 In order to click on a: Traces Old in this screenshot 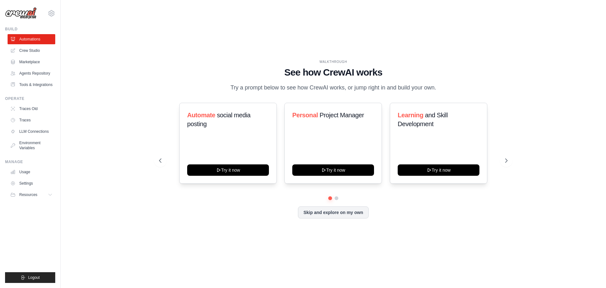, I will do `click(31, 109)`.